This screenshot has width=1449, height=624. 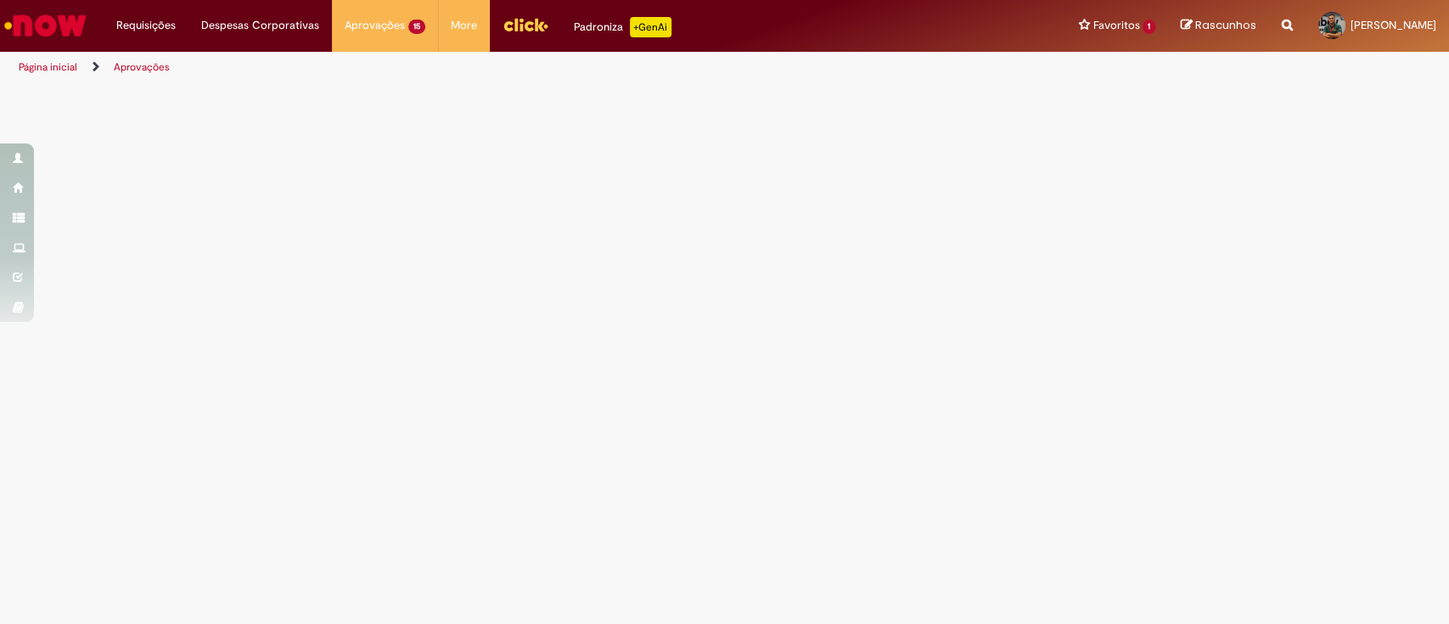 I want to click on span: Despesas Corporativas, so click(x=260, y=25).